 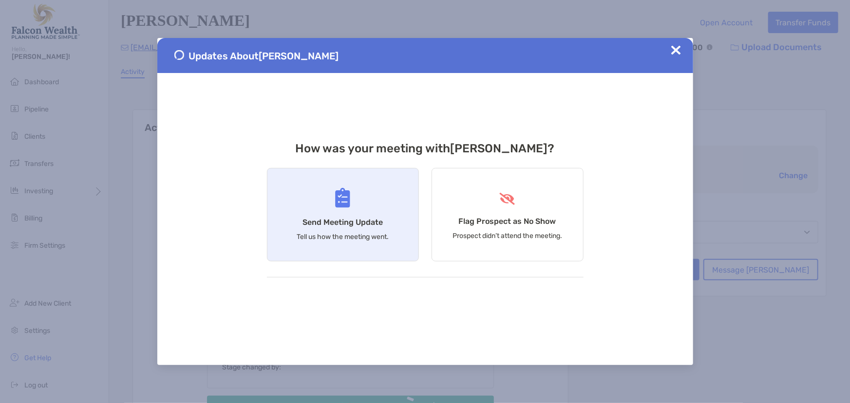 What do you see at coordinates (676, 50) in the screenshot?
I see `img: Close Updates Zoe` at bounding box center [676, 50].